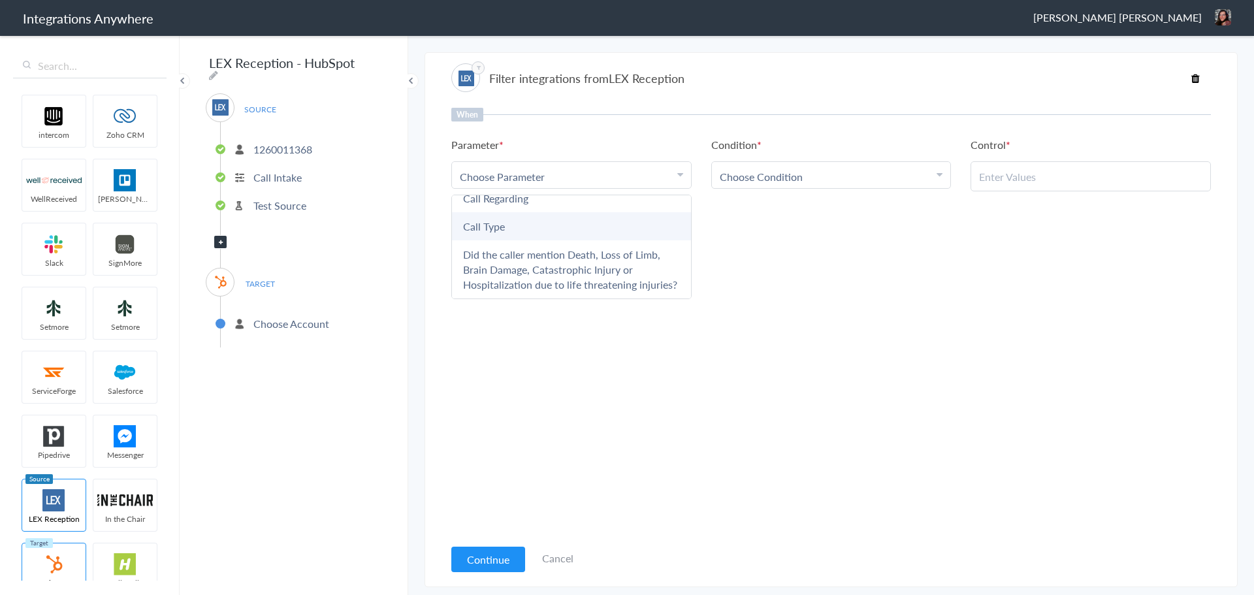  I want to click on img: slack-logo.svg, so click(54, 244).